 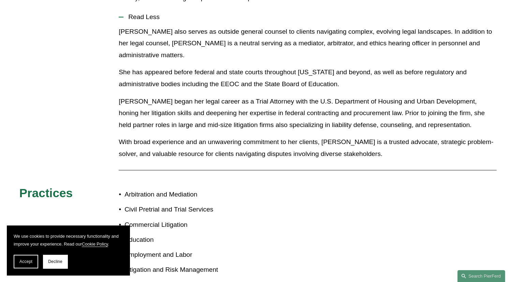 What do you see at coordinates (191, 270) in the screenshot?
I see `p: Litigation and Risk Management` at bounding box center [191, 270].